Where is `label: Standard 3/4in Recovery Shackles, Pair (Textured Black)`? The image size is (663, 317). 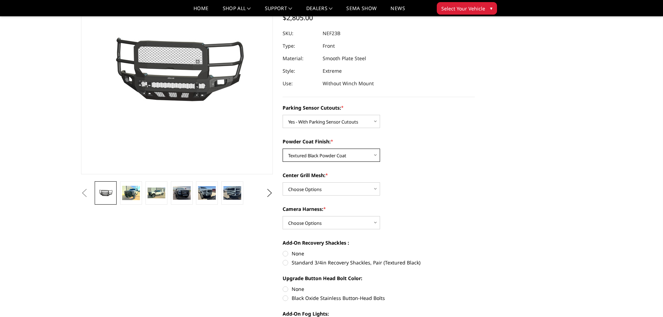 label: Standard 3/4in Recovery Shackles, Pair (Textured Black) is located at coordinates (379, 262).